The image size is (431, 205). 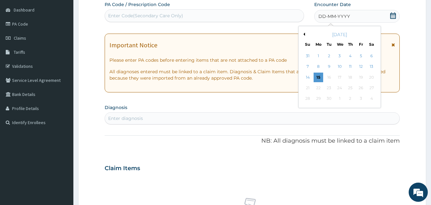 I want to click on div: Th, so click(x=350, y=44).